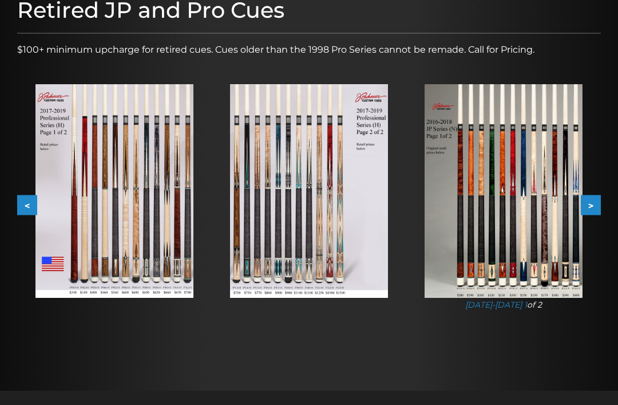  I want to click on p: $100+ minimum upcharge for retired cues. Cues older than the 1998 Pro Series cannot be remade. Ca..., so click(309, 50).